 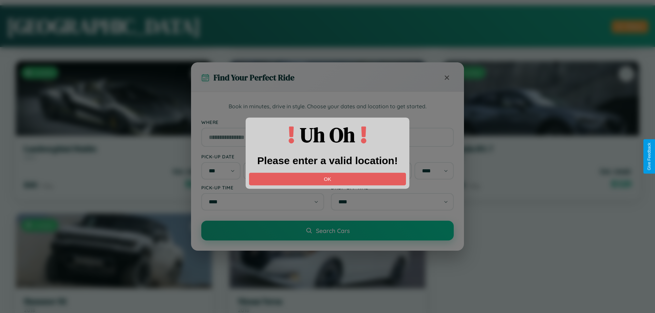 I want to click on span: Search Cars, so click(x=333, y=231).